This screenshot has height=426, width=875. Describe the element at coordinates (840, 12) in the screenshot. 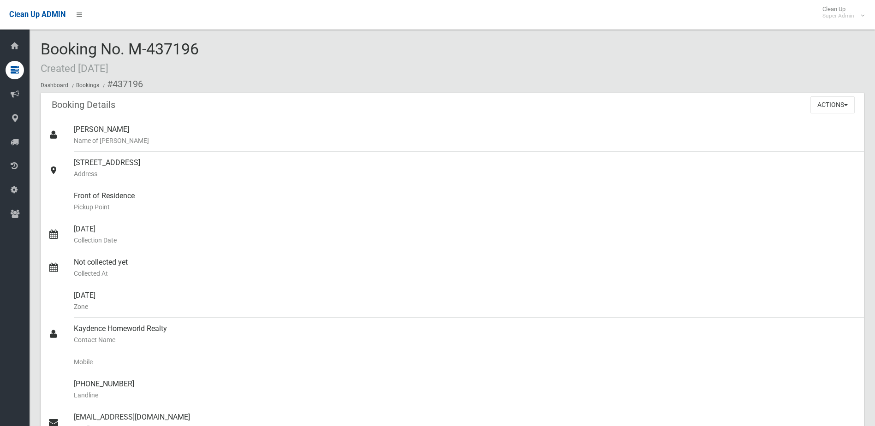

I see `span: Clean Up` at that location.